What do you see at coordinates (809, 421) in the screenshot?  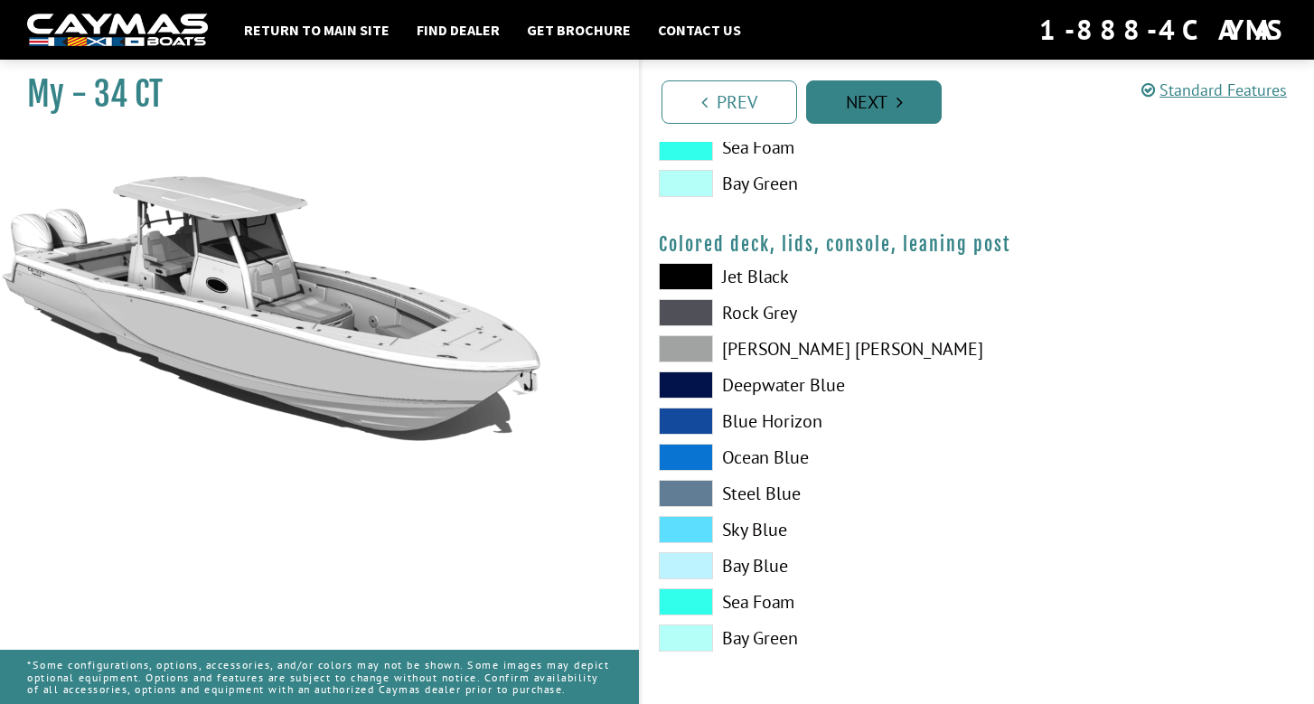 I see `label: Blue Horizon` at bounding box center [809, 421].